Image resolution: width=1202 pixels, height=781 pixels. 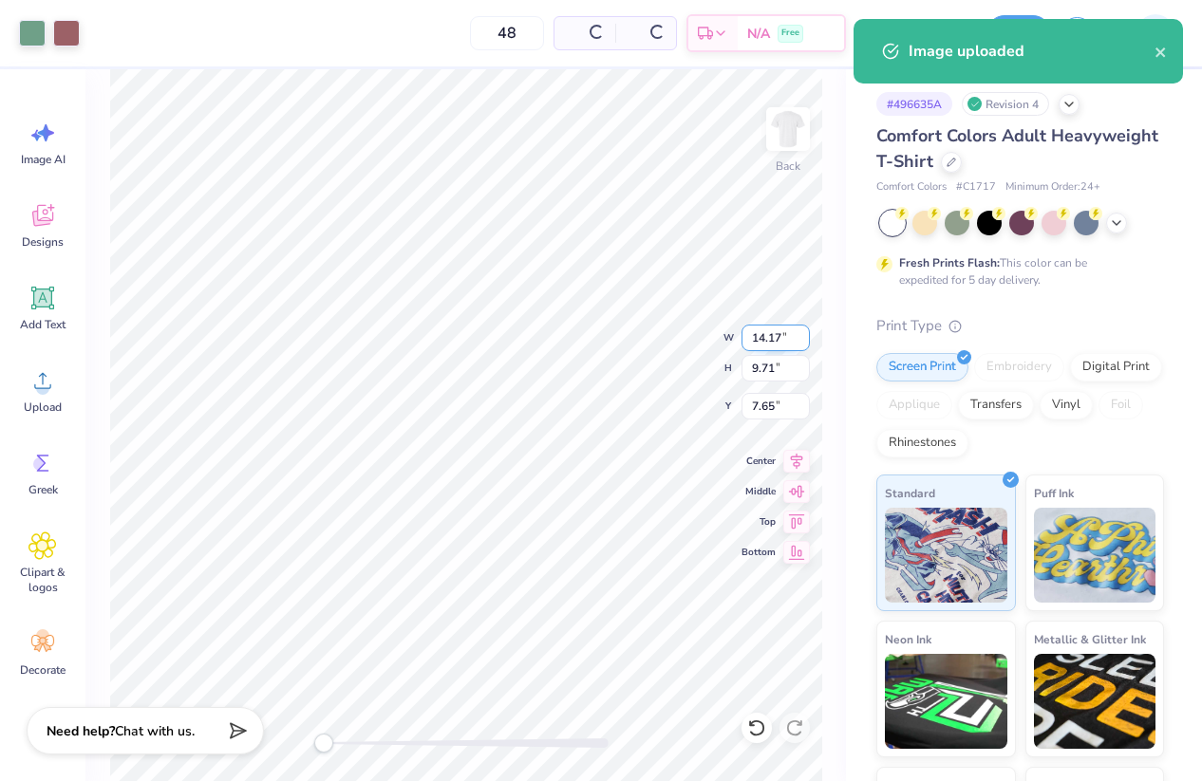 What do you see at coordinates (1005, 103) in the screenshot?
I see `div: Revision 4` at bounding box center [1005, 103].